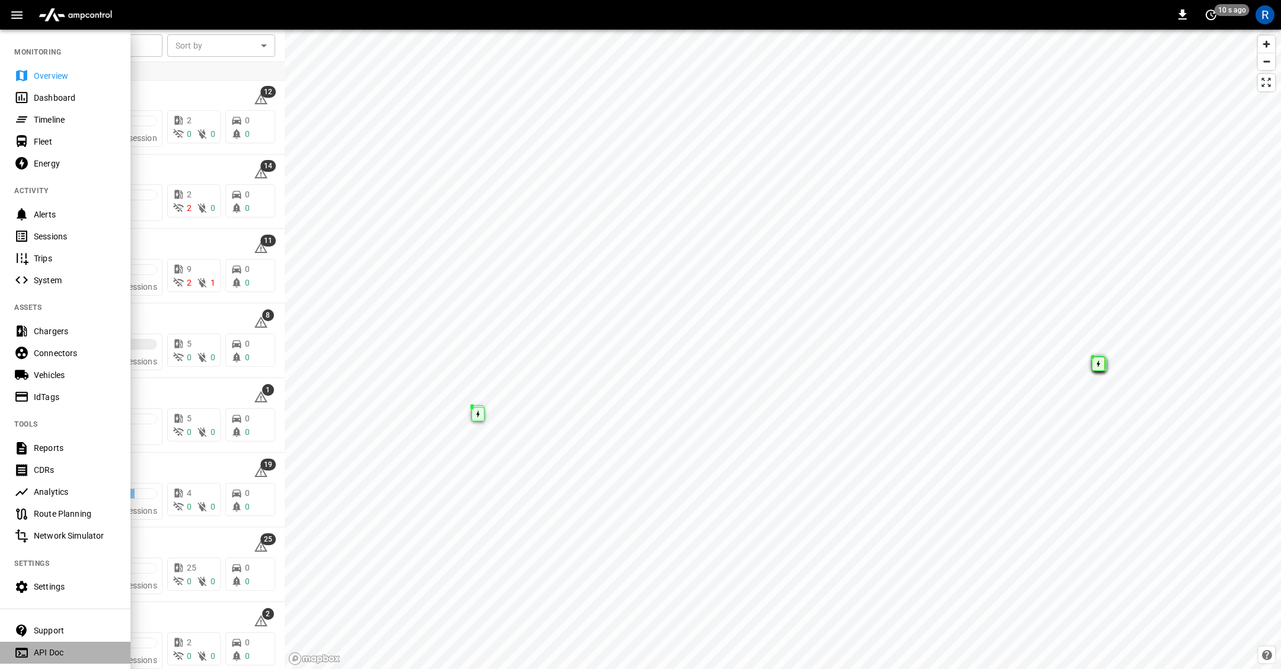 This screenshot has width=1281, height=669. Describe the element at coordinates (75, 653) in the screenshot. I see `div: API Doc` at that location.